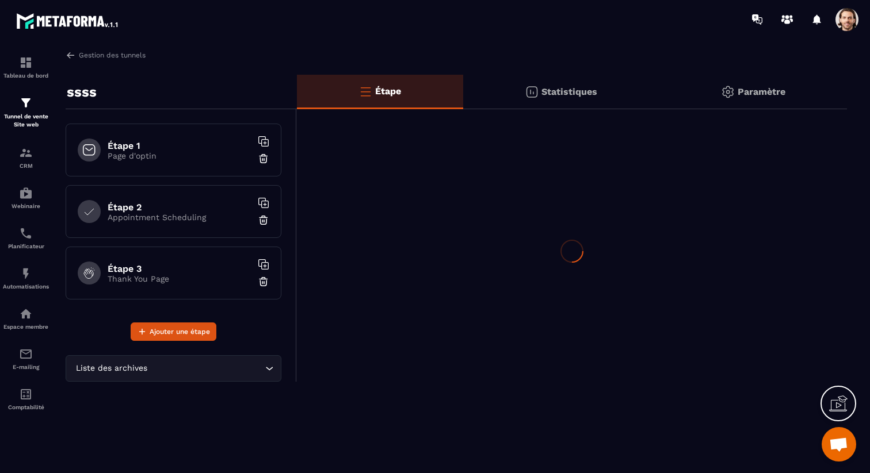 The width and height of the screenshot is (870, 473). What do you see at coordinates (839, 445) in the screenshot?
I see `div: Ouvrir le chat` at bounding box center [839, 445].